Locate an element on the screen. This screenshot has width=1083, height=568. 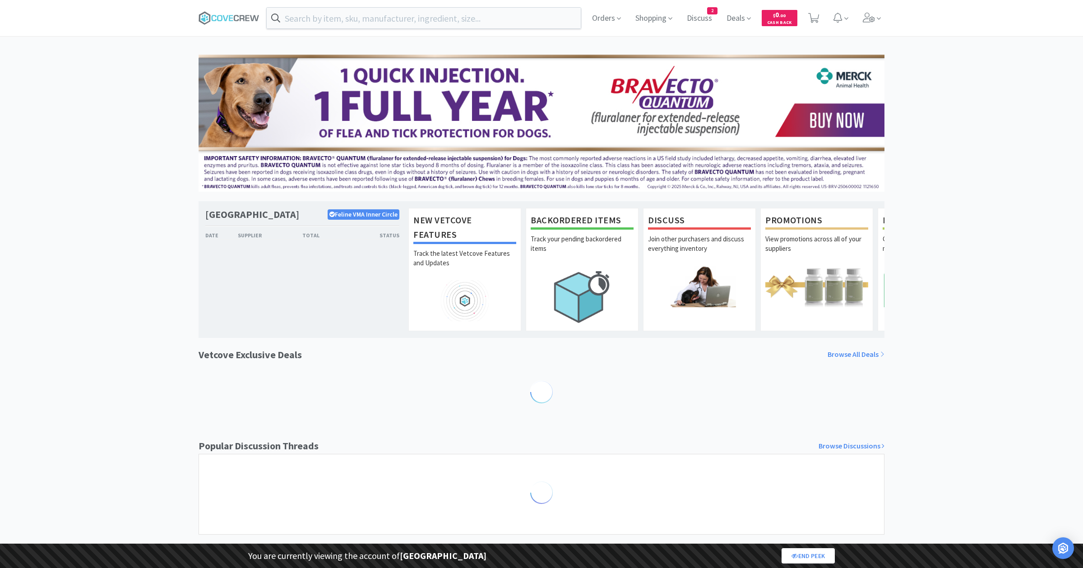
span: 2 is located at coordinates (712, 11).